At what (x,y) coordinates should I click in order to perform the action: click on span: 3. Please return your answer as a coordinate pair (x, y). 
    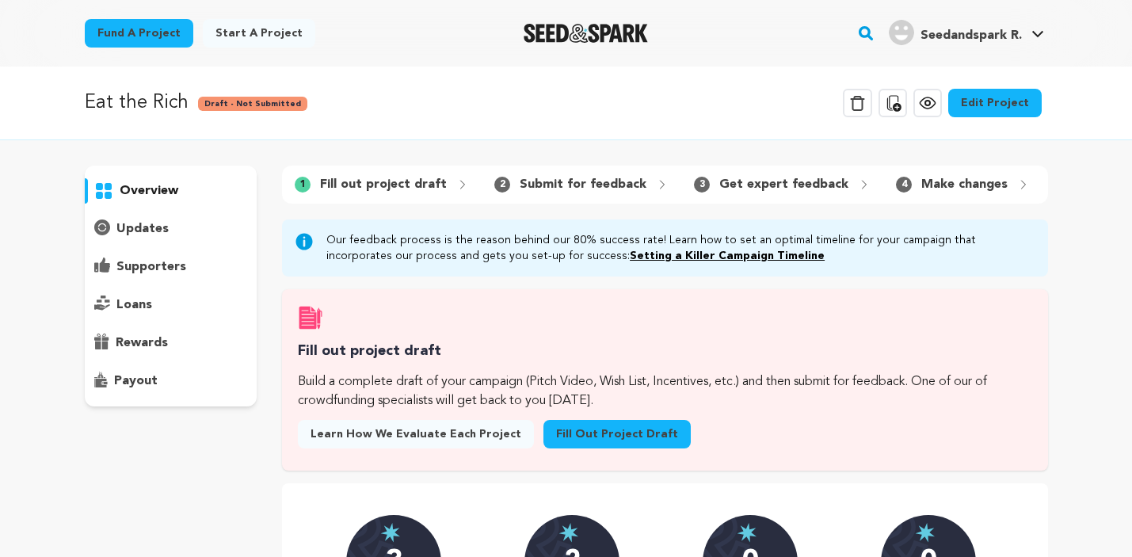
    Looking at the image, I should click on (702, 185).